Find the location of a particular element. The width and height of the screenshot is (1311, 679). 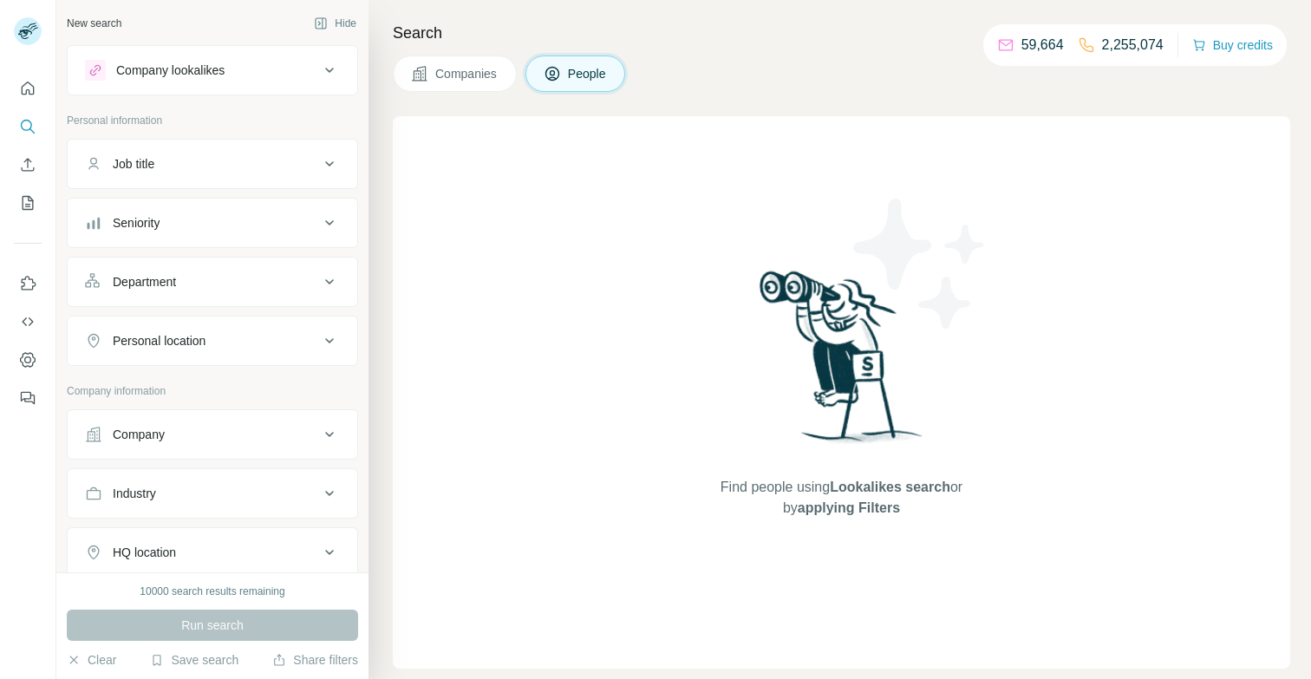

div: Company is located at coordinates (139, 434).